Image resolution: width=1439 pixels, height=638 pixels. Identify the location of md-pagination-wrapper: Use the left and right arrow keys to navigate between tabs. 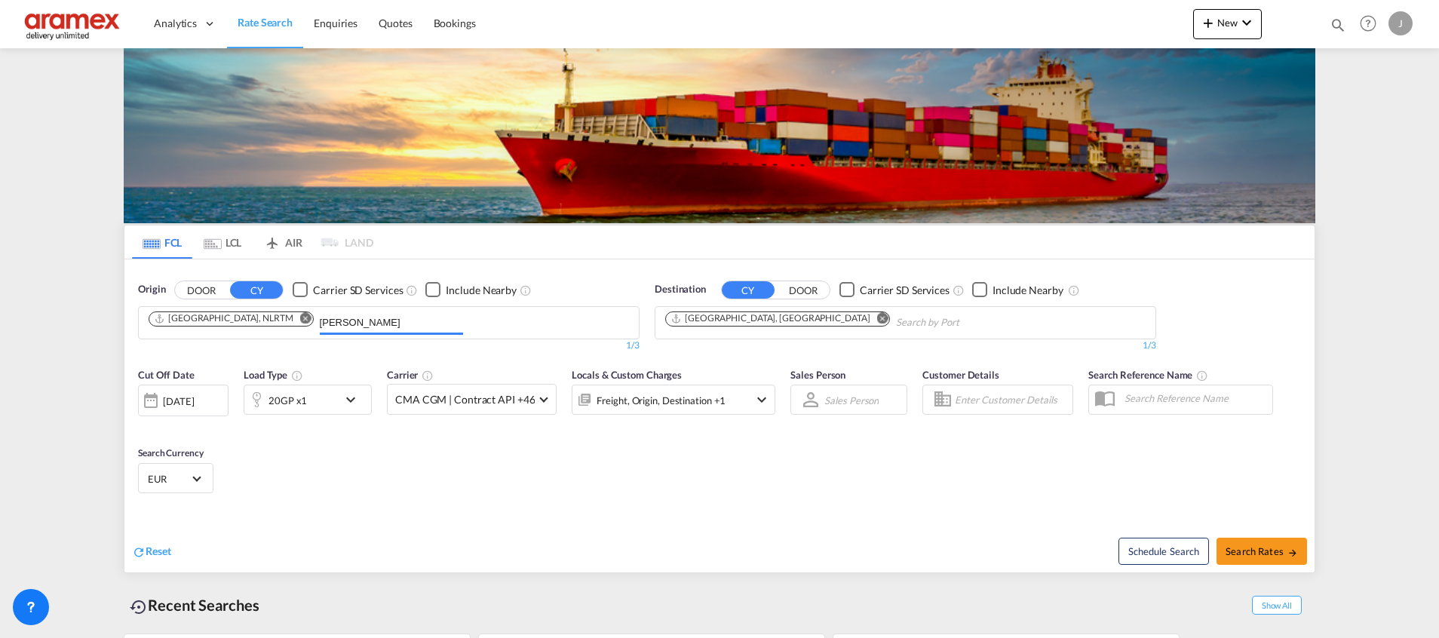
(253, 242).